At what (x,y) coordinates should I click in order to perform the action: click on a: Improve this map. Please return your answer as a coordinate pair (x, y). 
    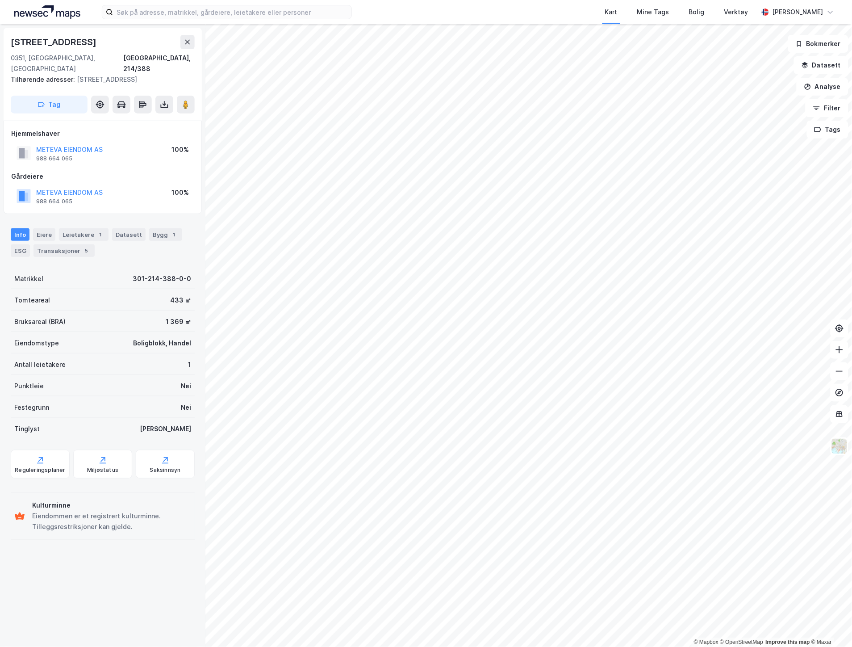
    Looking at the image, I should click on (788, 642).